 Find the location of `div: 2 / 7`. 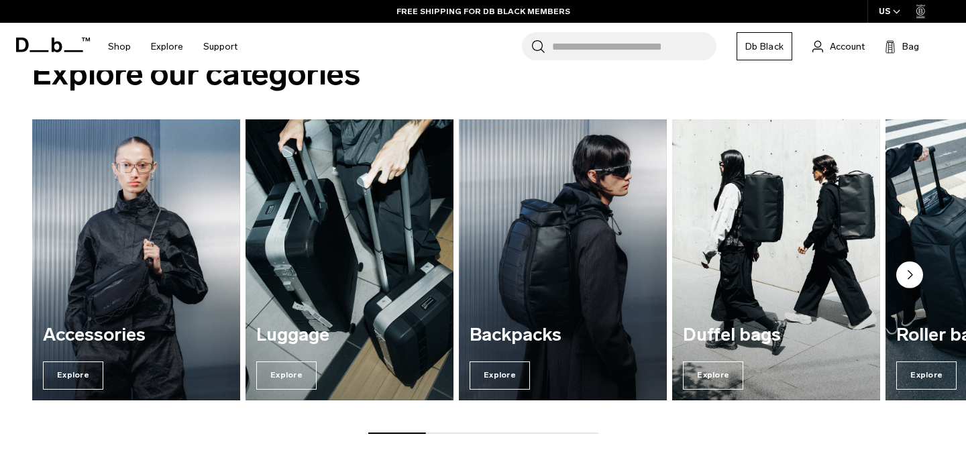

div: 2 / 7 is located at coordinates (350, 260).